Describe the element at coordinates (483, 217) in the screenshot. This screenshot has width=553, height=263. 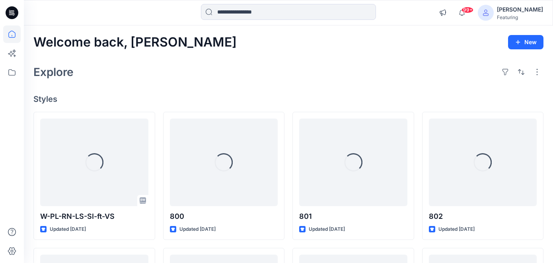
I see `p: 802` at that location.